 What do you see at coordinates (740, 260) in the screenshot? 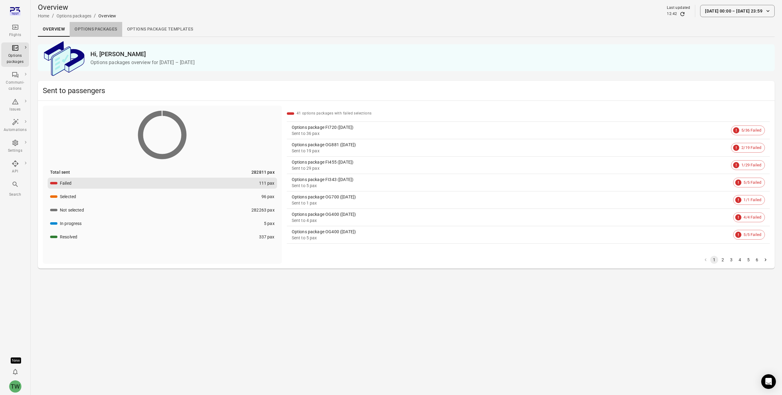
I see `button: Go to page 4` at bounding box center [740, 260].